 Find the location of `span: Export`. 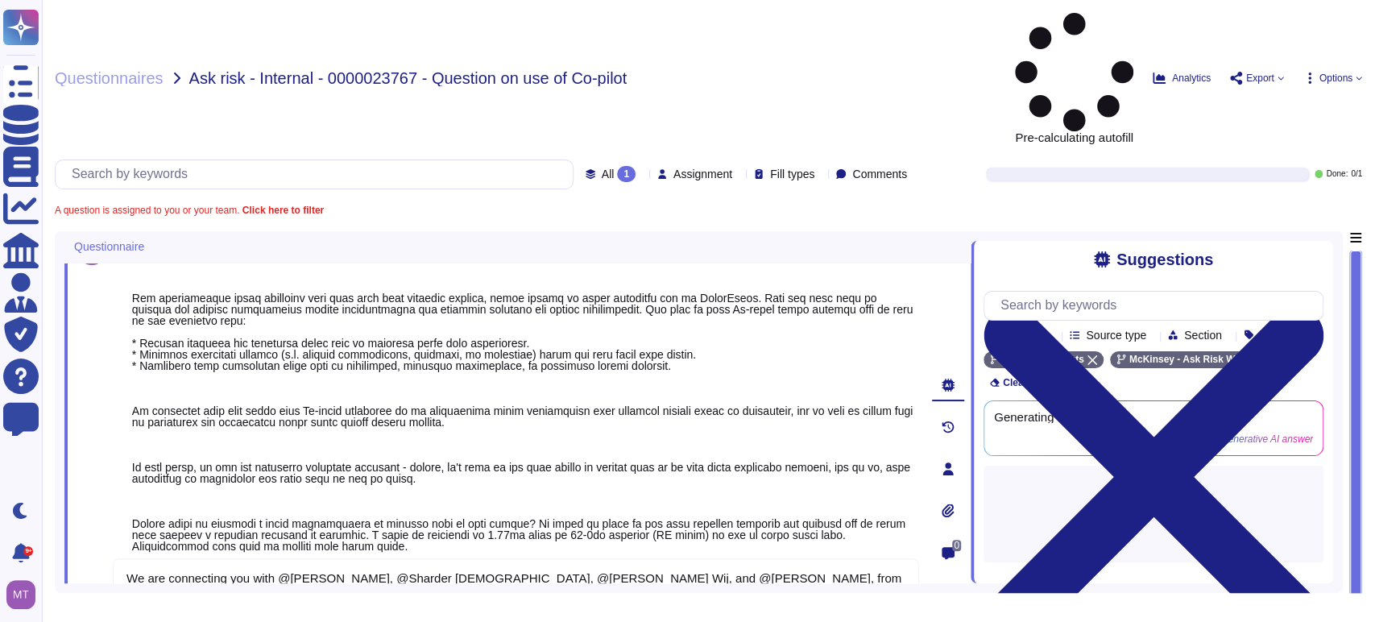

span: Export is located at coordinates (1260, 78).